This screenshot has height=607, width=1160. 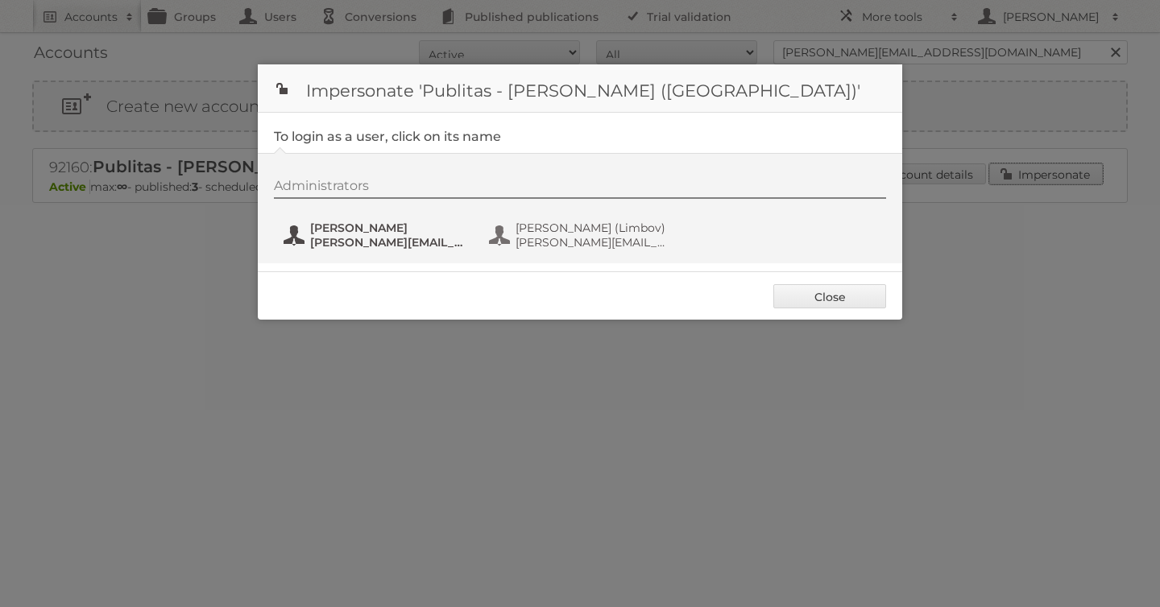 I want to click on a: Close, so click(x=829, y=296).